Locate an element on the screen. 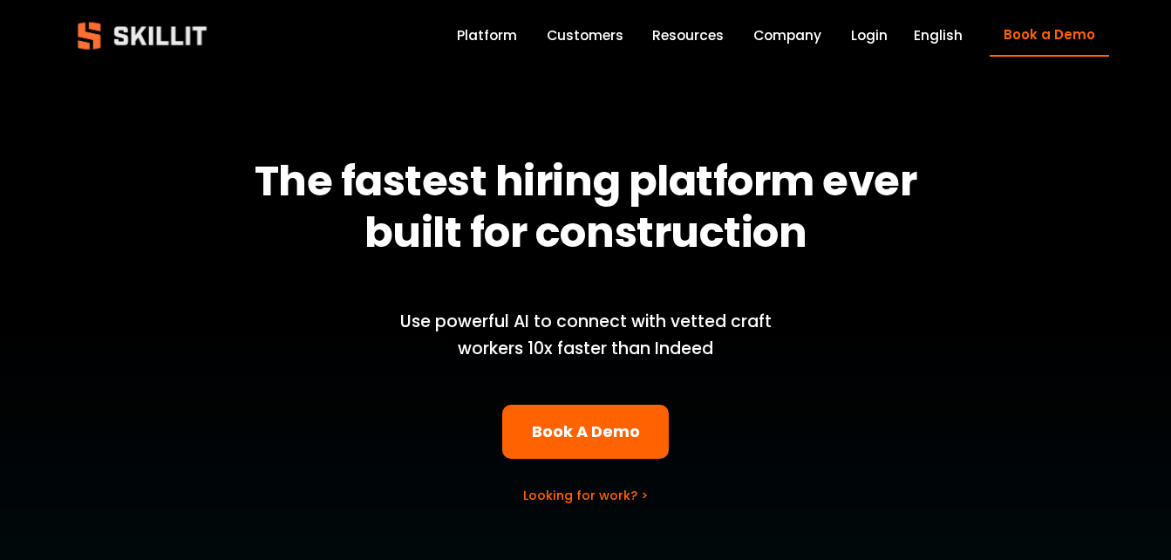 The height and width of the screenshot is (560, 1171). a: Company is located at coordinates (787, 35).